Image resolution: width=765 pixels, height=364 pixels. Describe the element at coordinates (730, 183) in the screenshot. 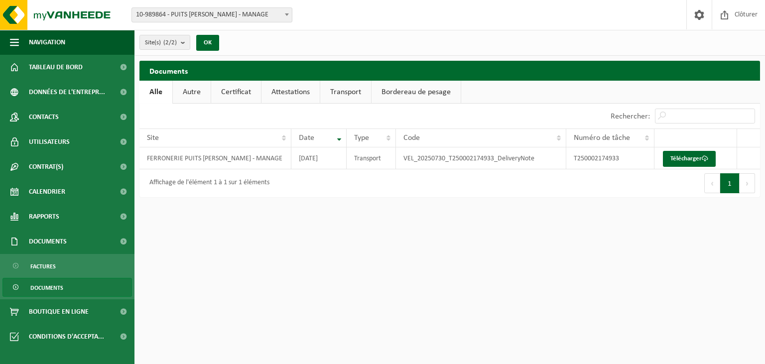

I see `button: 1` at that location.